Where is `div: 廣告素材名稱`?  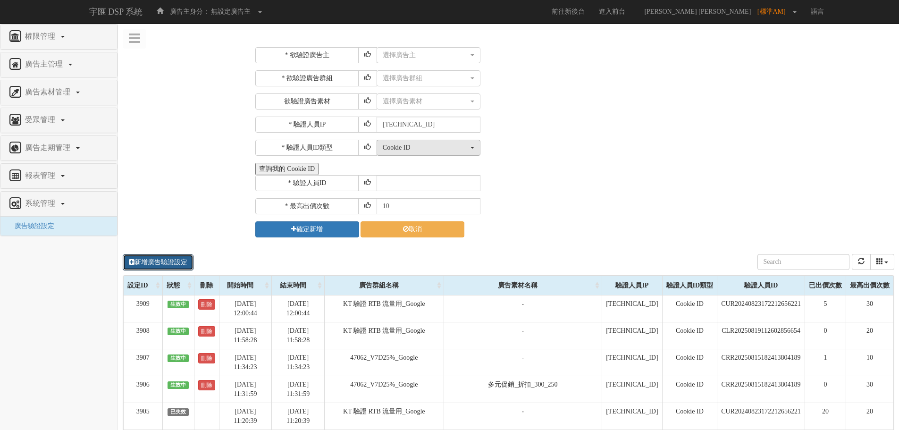
div: 廣告素材名稱 is located at coordinates (523, 286).